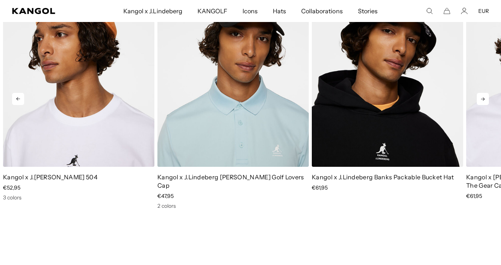 The width and height of the screenshot is (501, 265). I want to click on button: EUR, so click(484, 11).